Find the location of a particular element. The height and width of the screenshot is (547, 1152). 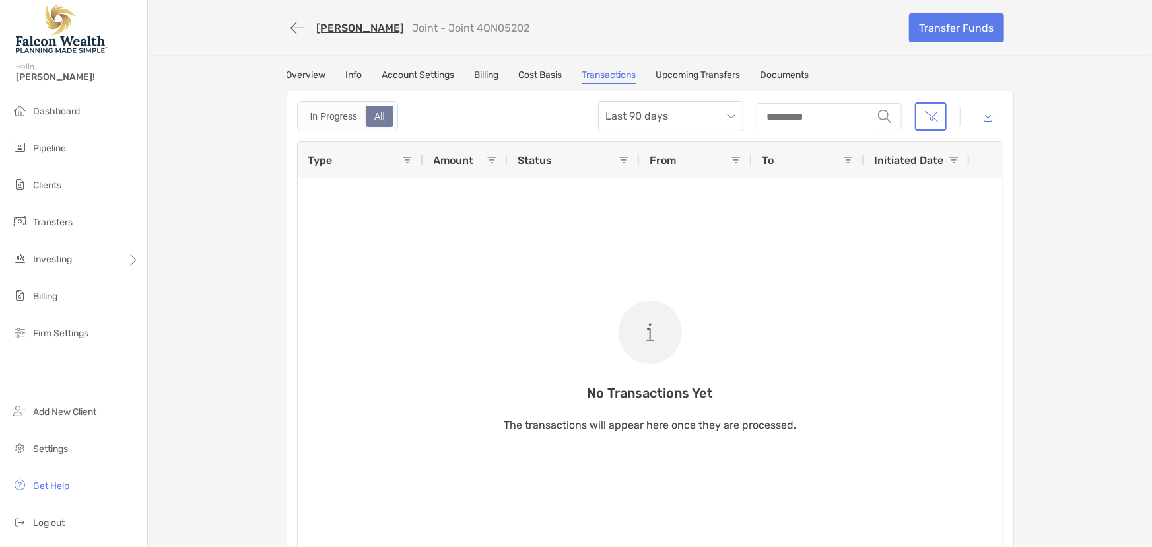

span: Log out is located at coordinates (49, 522).